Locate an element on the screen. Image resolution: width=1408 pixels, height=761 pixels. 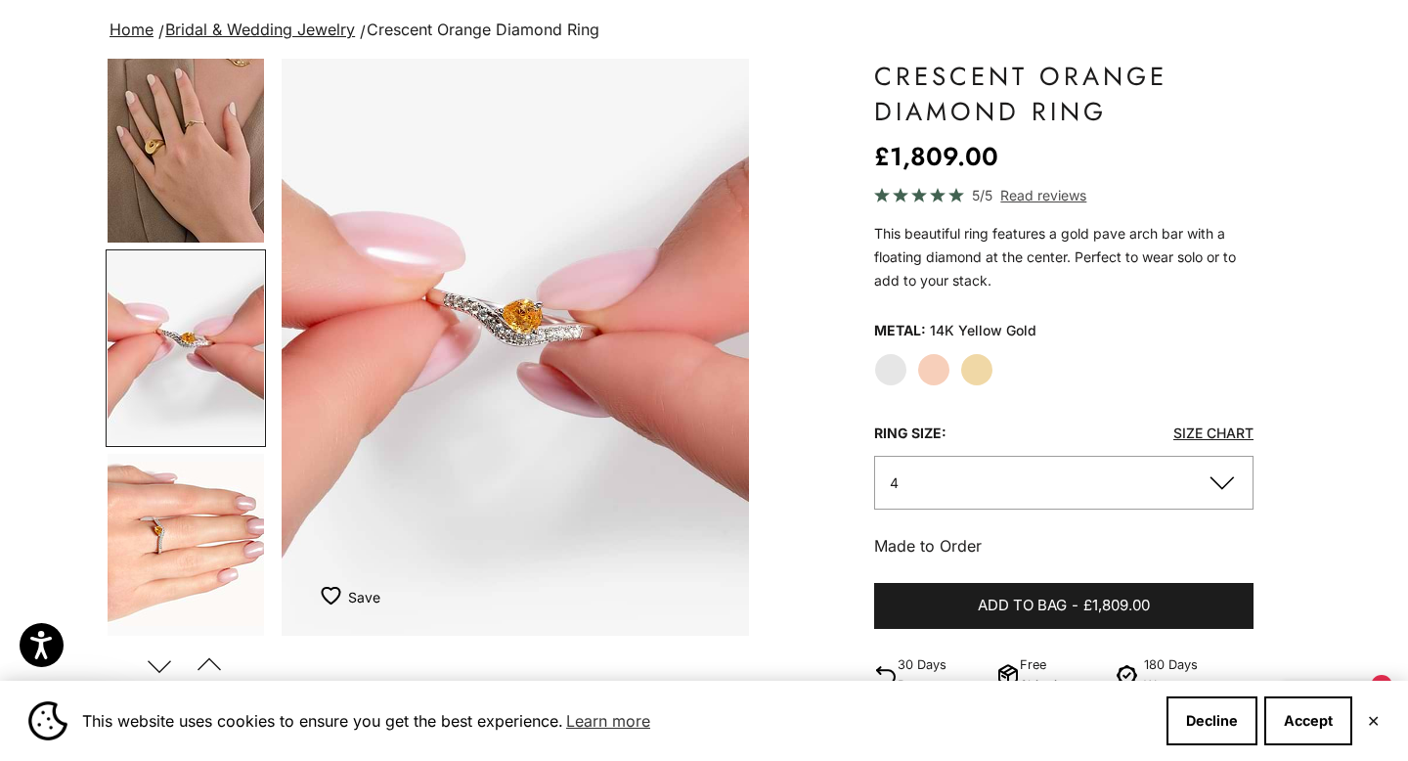
a: 5/5 Read reviews is located at coordinates (1064, 195).